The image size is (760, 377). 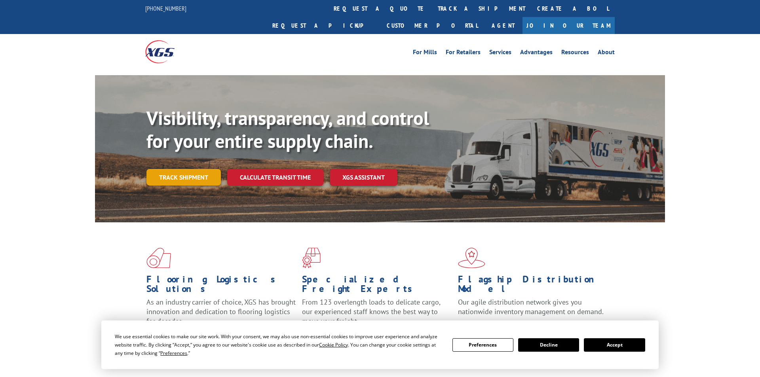 I want to click on h1: Flagship Distribution Model, so click(x=533, y=286).